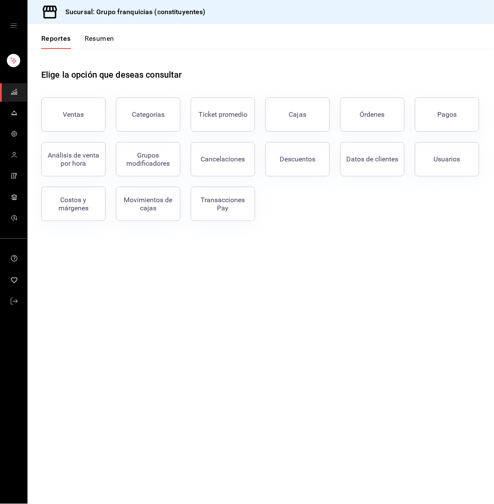 The width and height of the screenshot is (494, 504). I want to click on button: Categorías, so click(148, 115).